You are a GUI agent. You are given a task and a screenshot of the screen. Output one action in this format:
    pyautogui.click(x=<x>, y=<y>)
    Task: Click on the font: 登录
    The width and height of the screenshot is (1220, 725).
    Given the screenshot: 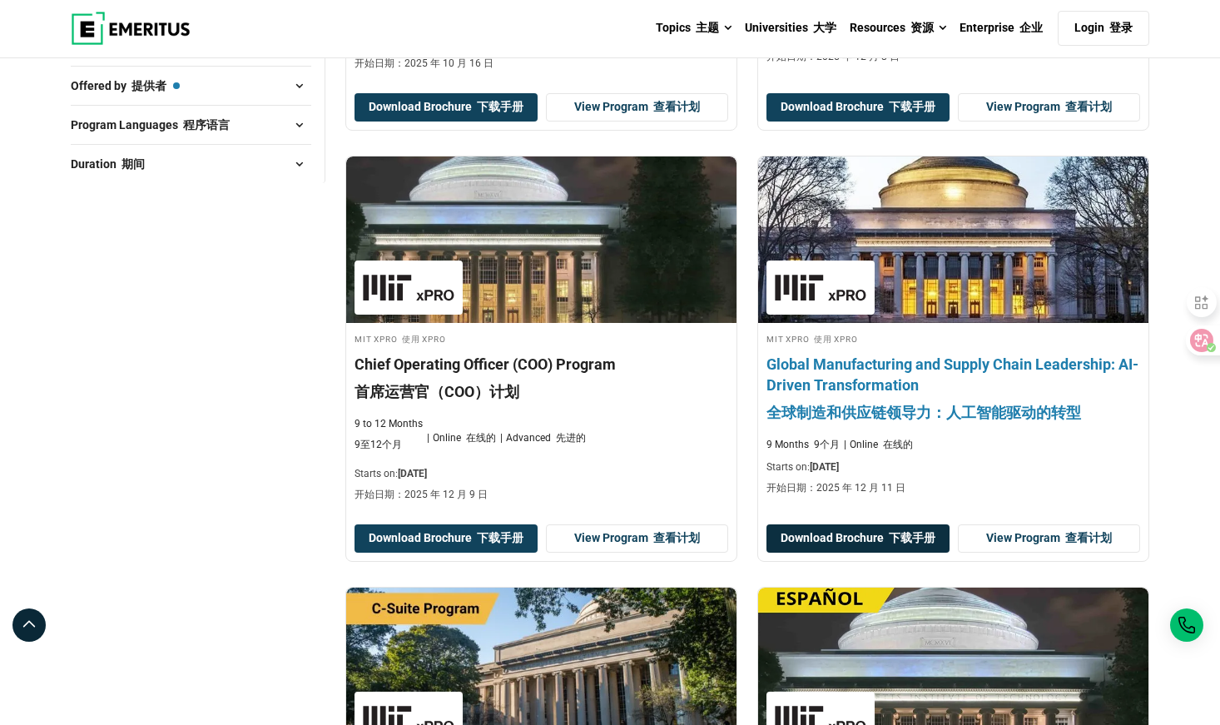 What is the action you would take?
    pyautogui.click(x=1121, y=27)
    